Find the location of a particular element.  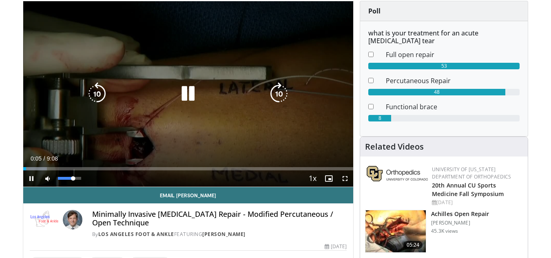

span: 0:05 is located at coordinates (36, 159).